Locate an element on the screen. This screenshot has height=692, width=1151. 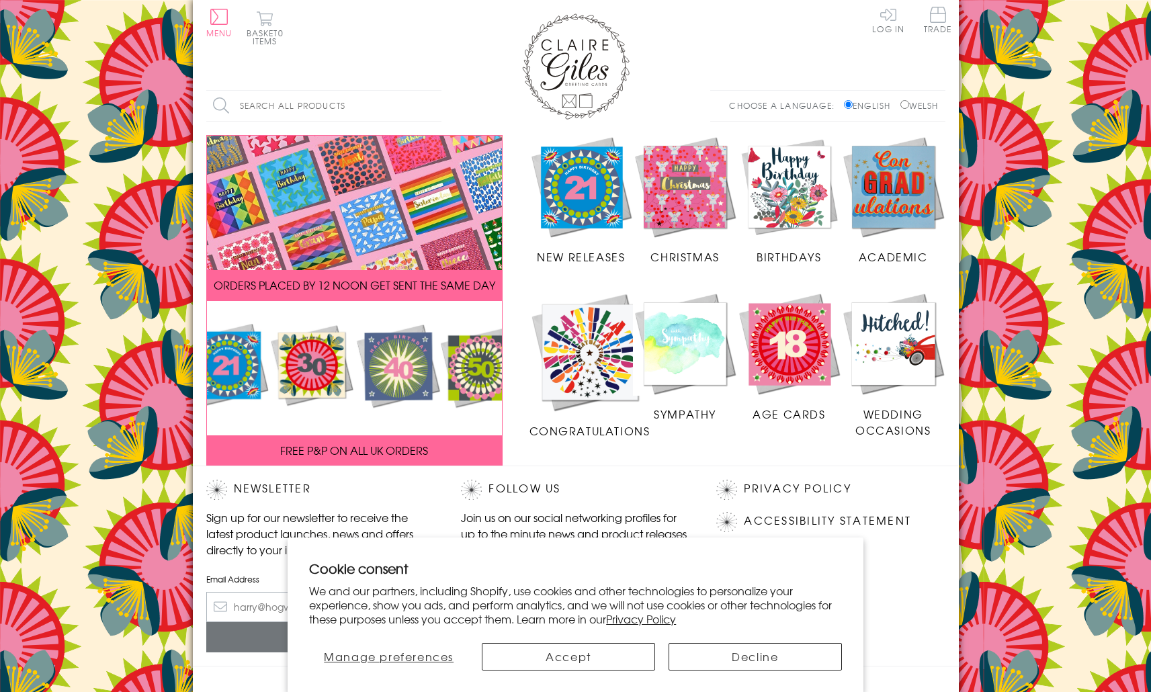
p: Join us on our social networking profiles for up to the minute news and product releases the mome... is located at coordinates (575, 534).